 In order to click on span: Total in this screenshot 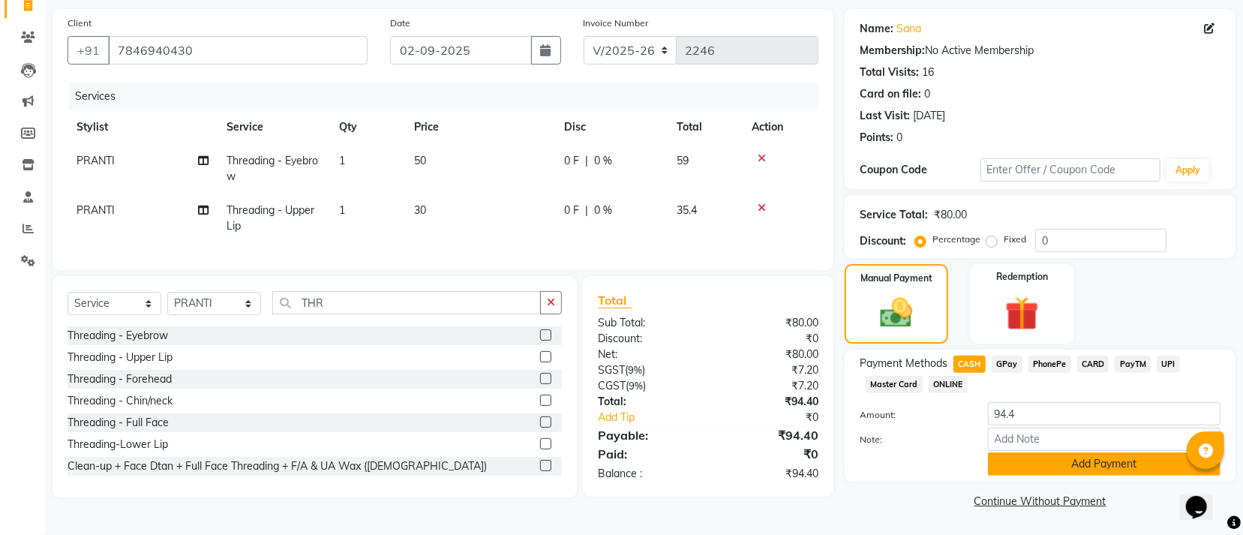, I will do `click(615, 300)`.